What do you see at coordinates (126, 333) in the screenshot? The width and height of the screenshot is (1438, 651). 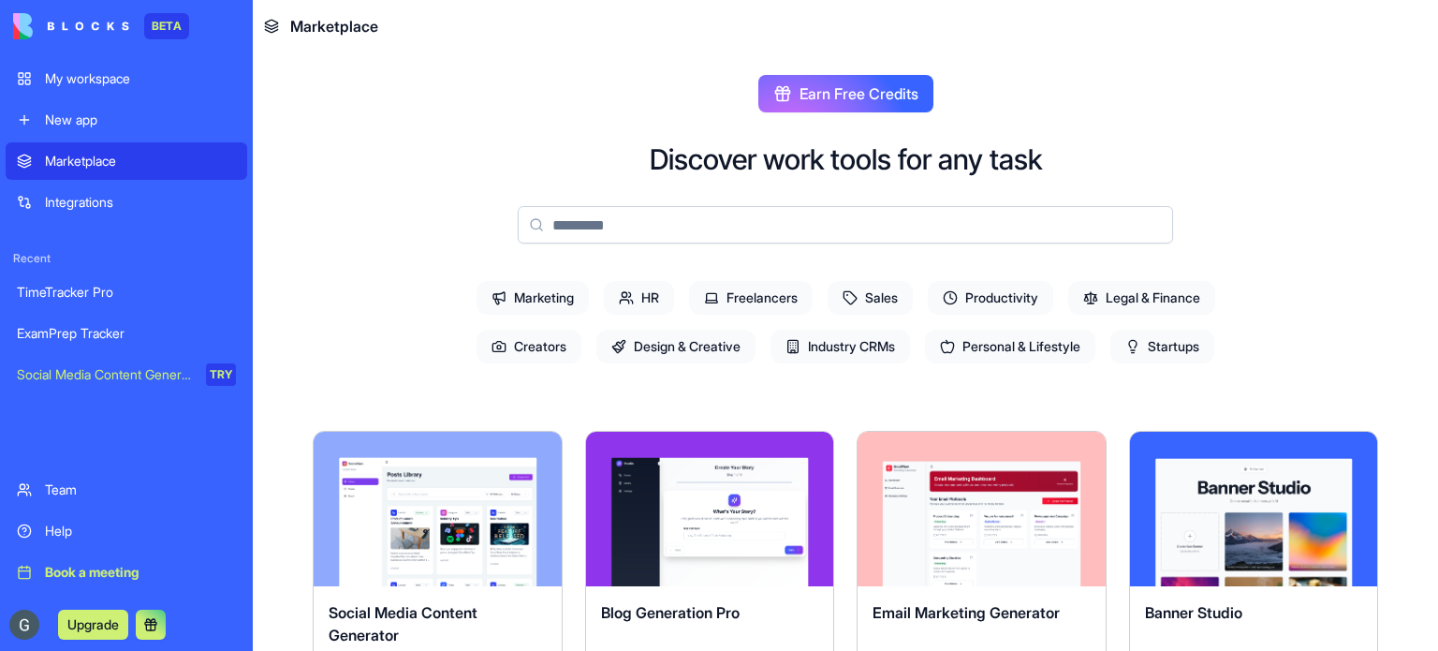 I see `div: ExamPrep Tracker` at bounding box center [126, 333].